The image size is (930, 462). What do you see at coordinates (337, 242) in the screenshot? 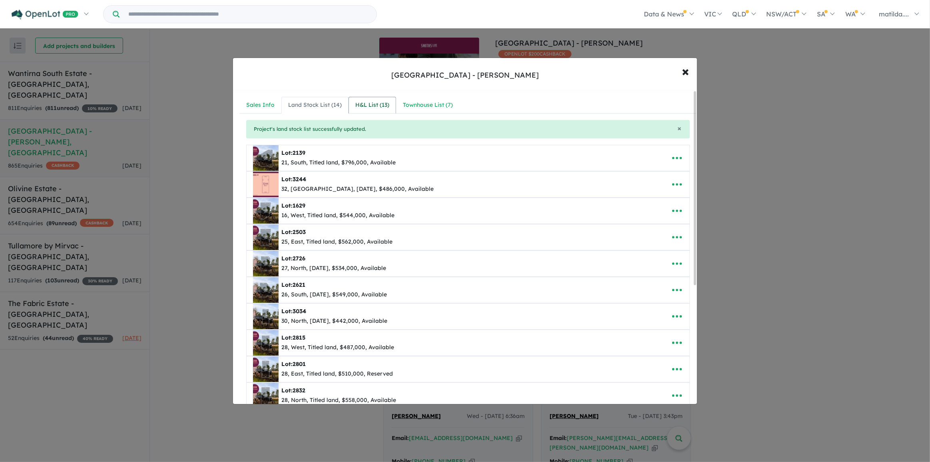
I see `div: 25, East, Titled land, $562,000, Available` at bounding box center [337, 242].